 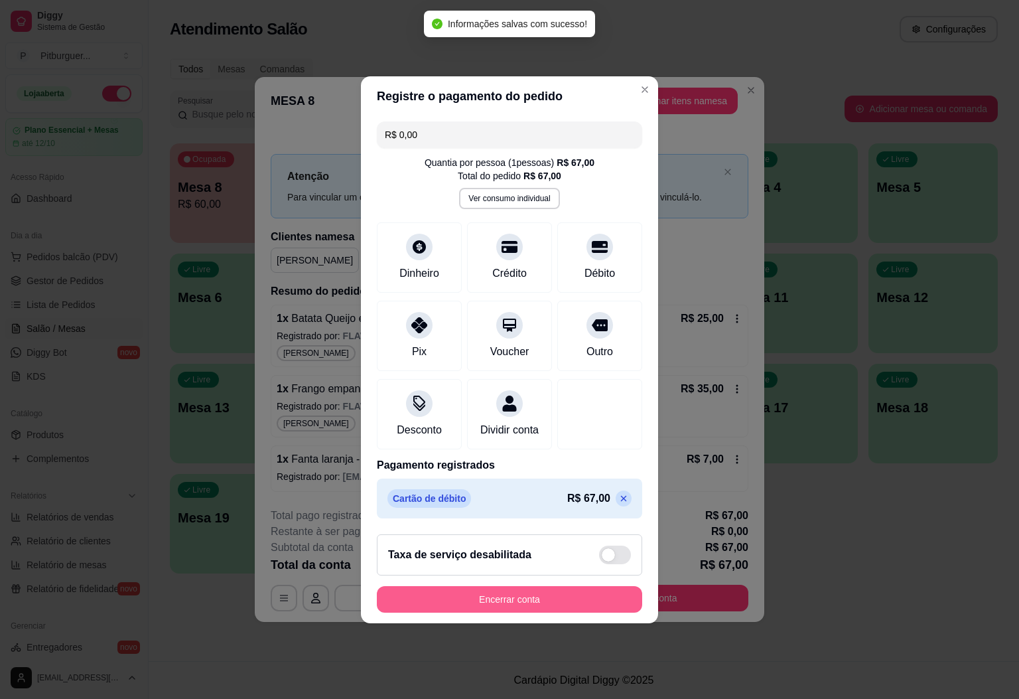 What do you see at coordinates (509, 198) in the screenshot?
I see `button: Ver consumo individual` at bounding box center [509, 198].